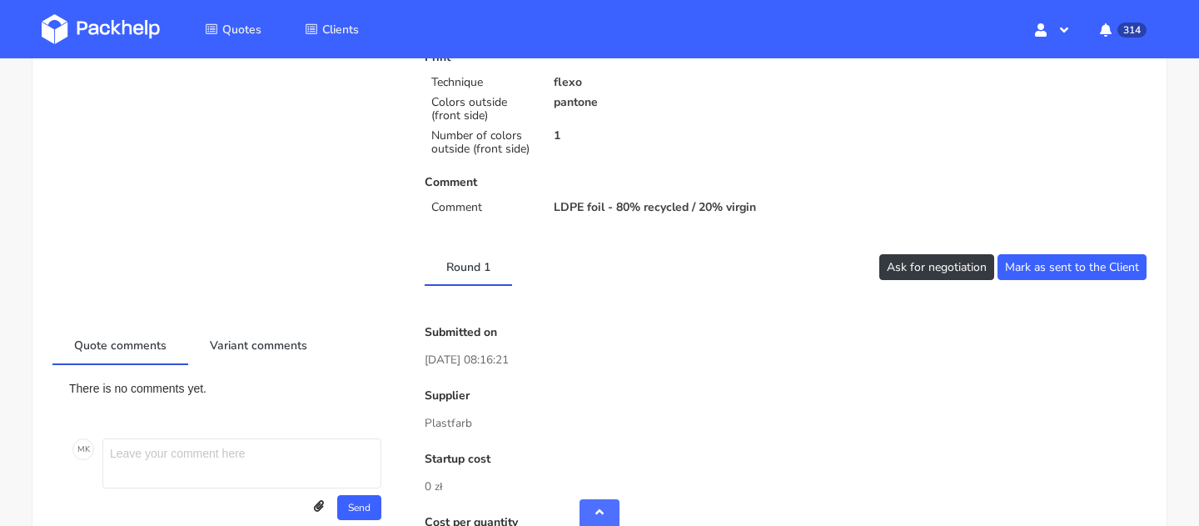 The height and width of the screenshot is (526, 1199). Describe the element at coordinates (664, 102) in the screenshot. I see `p: pantone` at that location.